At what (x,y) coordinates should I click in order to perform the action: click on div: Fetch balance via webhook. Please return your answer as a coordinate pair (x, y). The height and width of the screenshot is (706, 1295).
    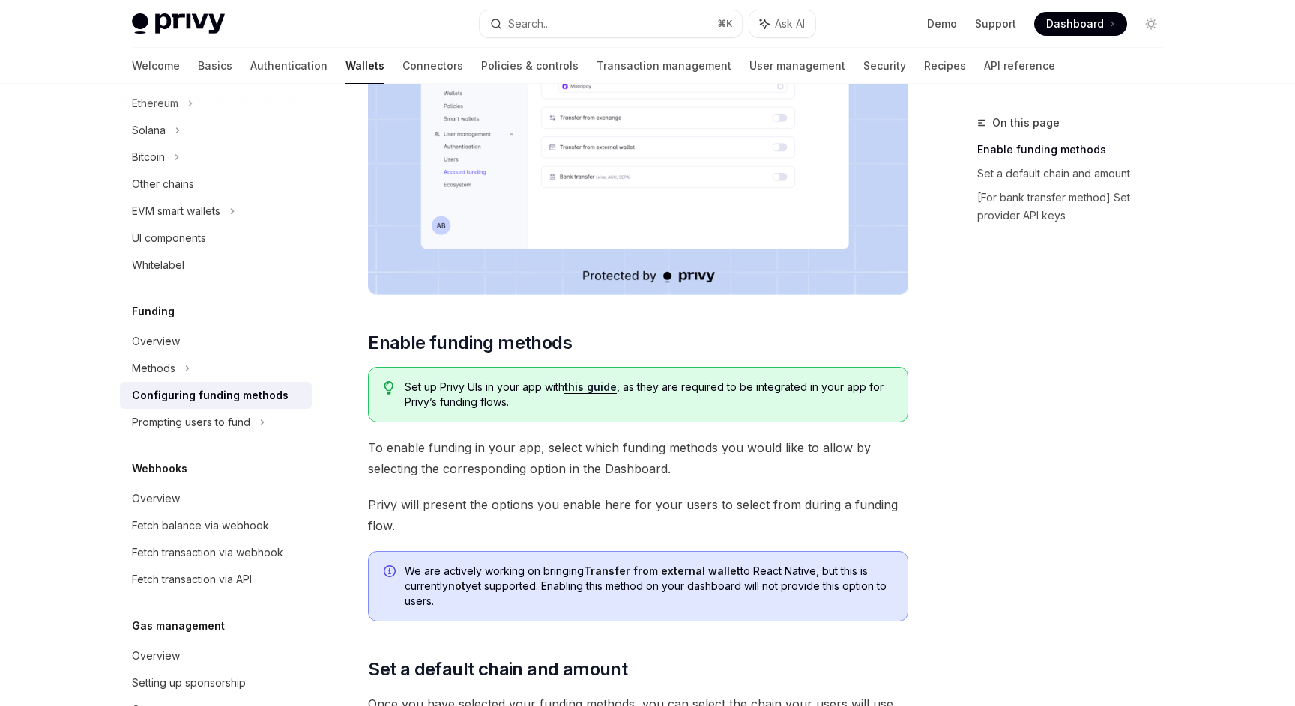
    Looking at the image, I should click on (200, 526).